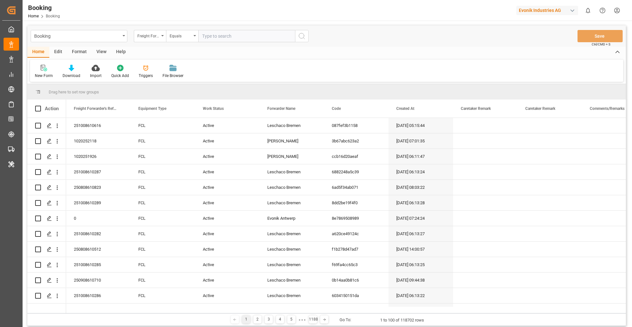 This screenshot has width=632, height=327. Describe the element at coordinates (540, 109) in the screenshot. I see `span: Caretaker Remark` at that location.